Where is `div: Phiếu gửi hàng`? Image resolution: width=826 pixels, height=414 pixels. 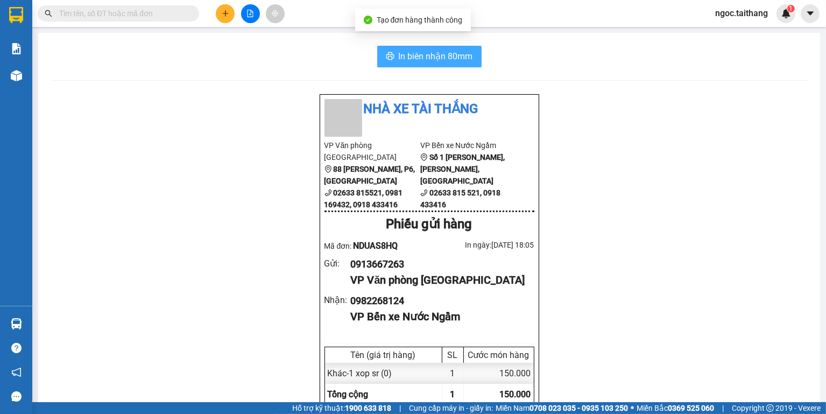
div: Phiếu gửi hàng is located at coordinates (430, 224).